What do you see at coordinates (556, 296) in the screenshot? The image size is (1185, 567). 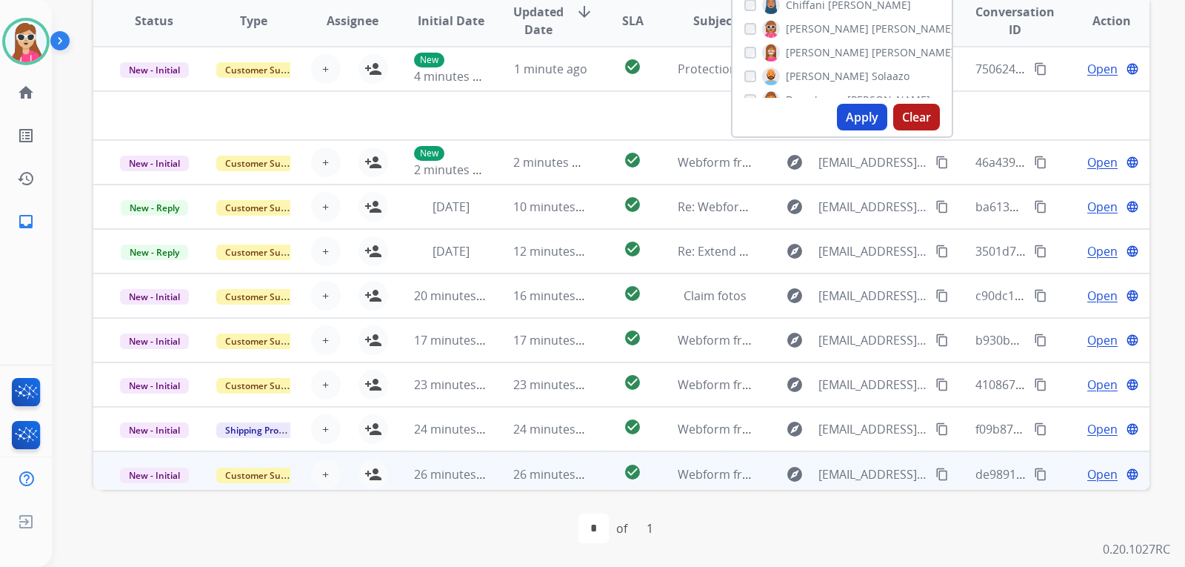 I see `span: 16 minutes ago` at bounding box center [556, 296].